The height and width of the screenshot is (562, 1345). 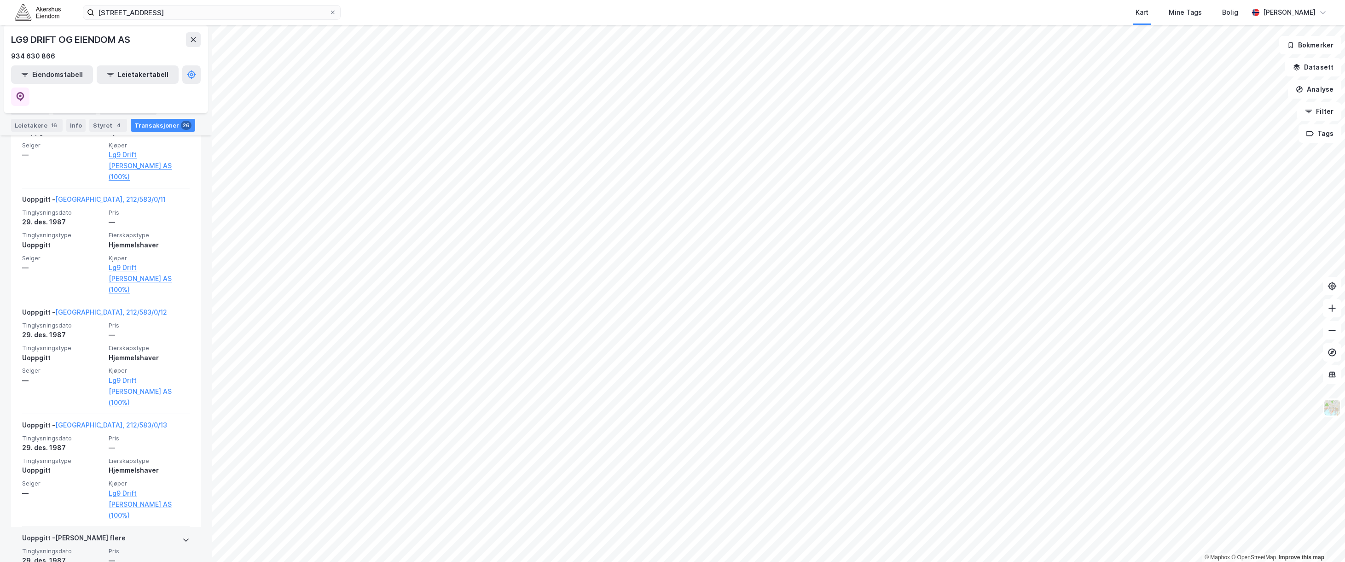 What do you see at coordinates (1319, 111) in the screenshot?
I see `button: Filter` at bounding box center [1319, 111].